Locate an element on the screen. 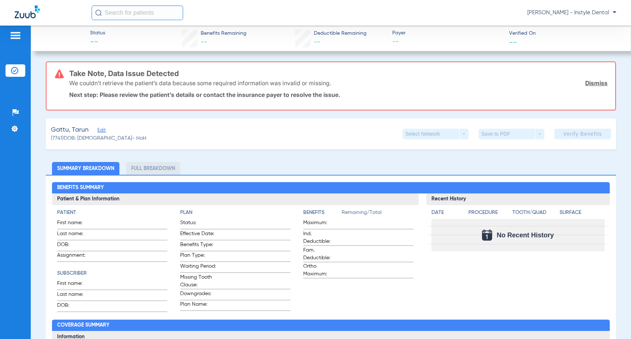  span: Verified On is located at coordinates (564, 33).